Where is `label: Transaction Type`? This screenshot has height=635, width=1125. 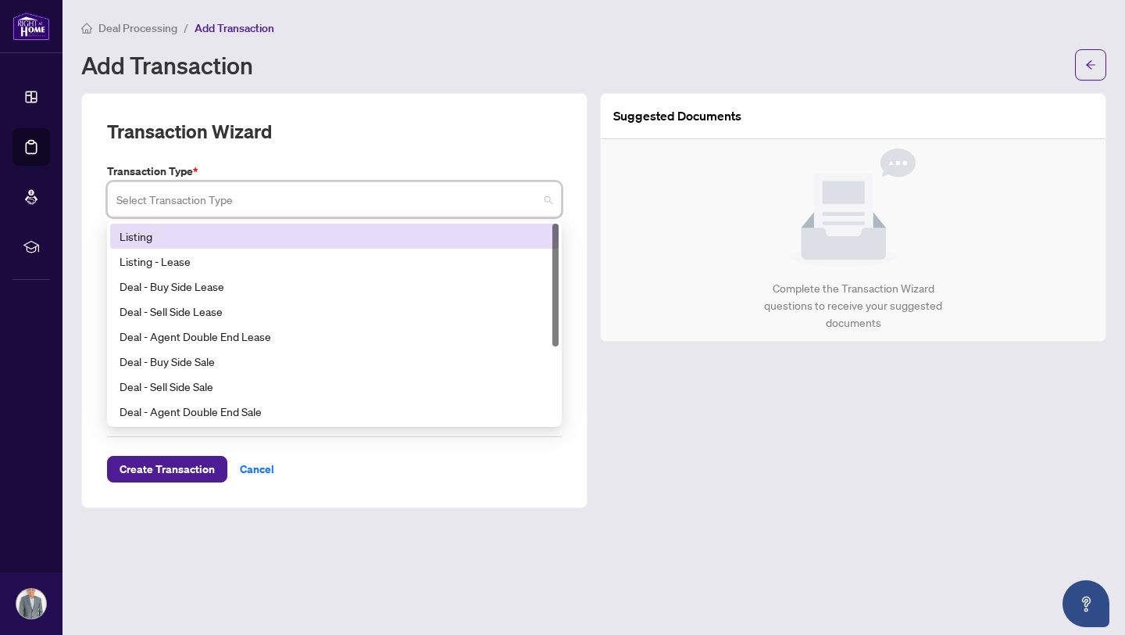
label: Transaction Type is located at coordinates (335, 171).